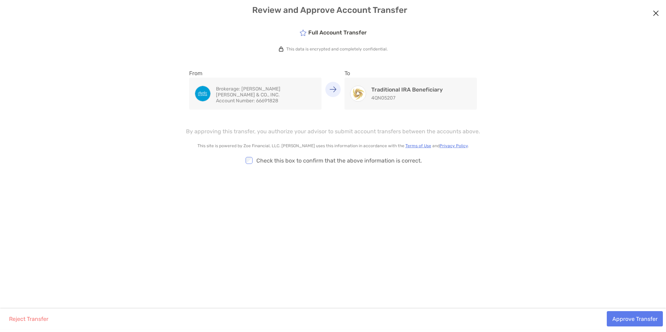 This screenshot has height=332, width=666. What do you see at coordinates (407, 98) in the screenshot?
I see `p: 4QN05207` at bounding box center [407, 98].